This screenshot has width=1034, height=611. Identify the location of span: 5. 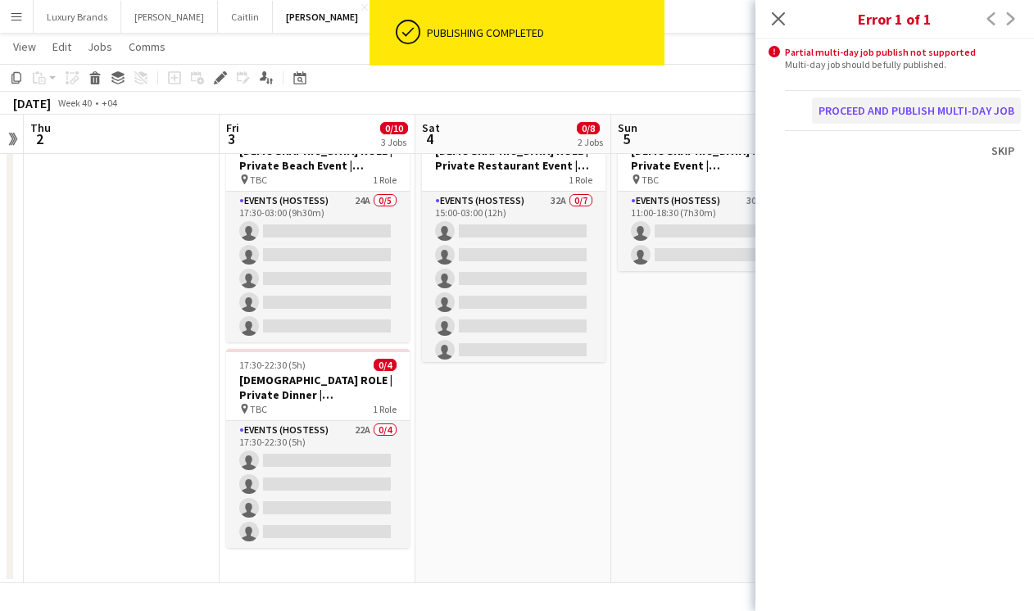
(626, 138).